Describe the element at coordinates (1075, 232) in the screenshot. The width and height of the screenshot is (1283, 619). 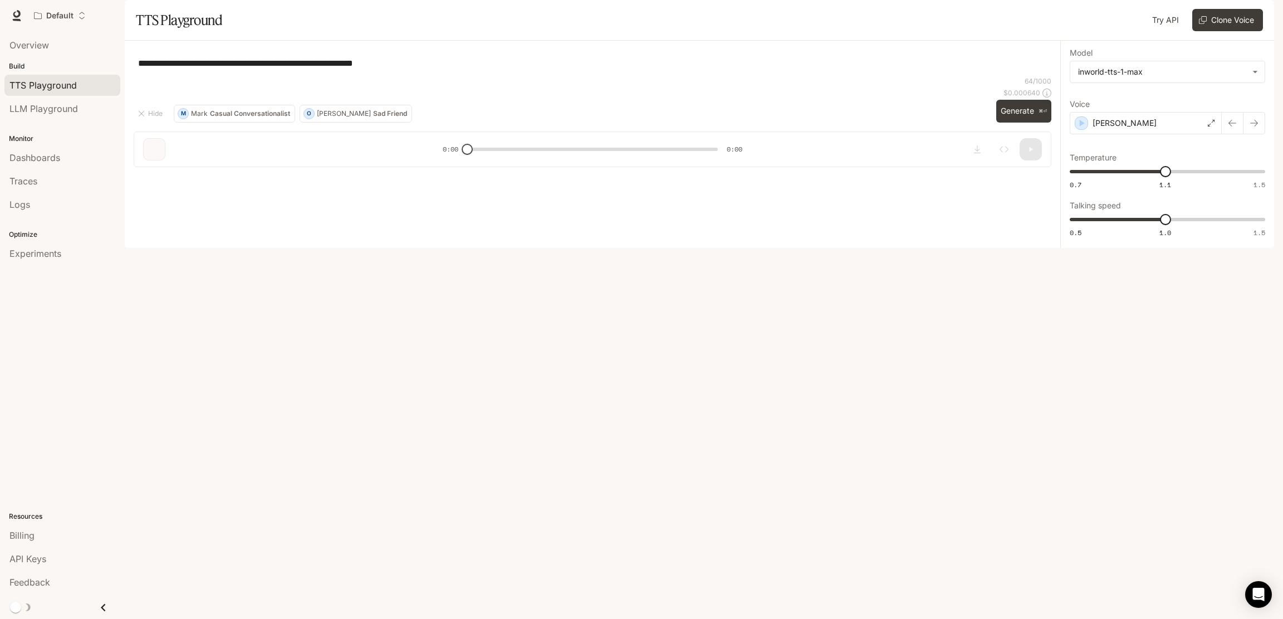
I see `span: 0.5` at that location.